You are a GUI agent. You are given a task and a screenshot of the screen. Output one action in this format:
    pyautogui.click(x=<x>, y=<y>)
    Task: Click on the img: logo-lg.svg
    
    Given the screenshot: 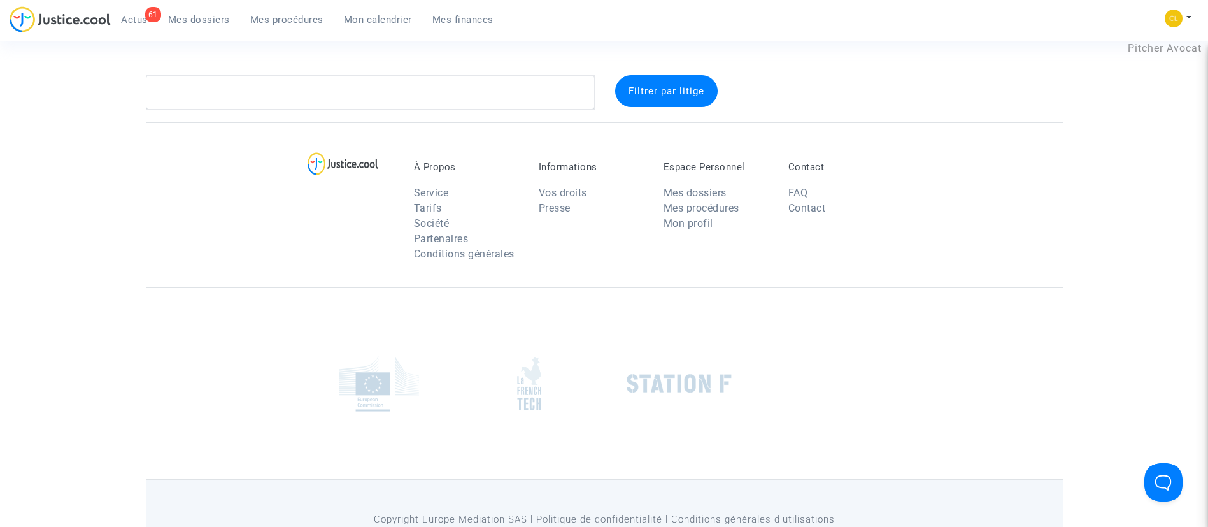 What is the action you would take?
    pyautogui.click(x=343, y=164)
    